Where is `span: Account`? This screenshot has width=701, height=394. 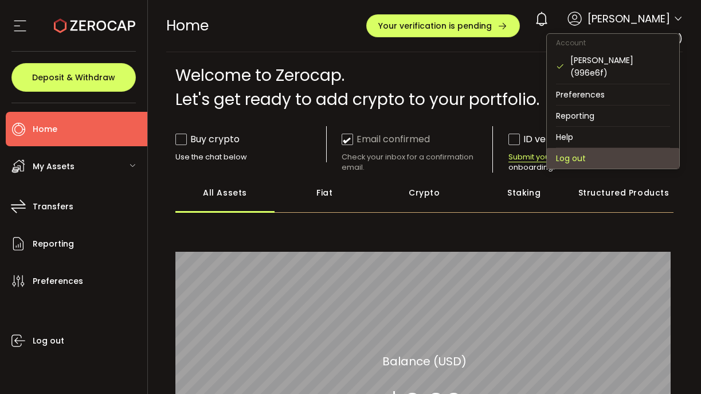 span: Account is located at coordinates (571, 42).